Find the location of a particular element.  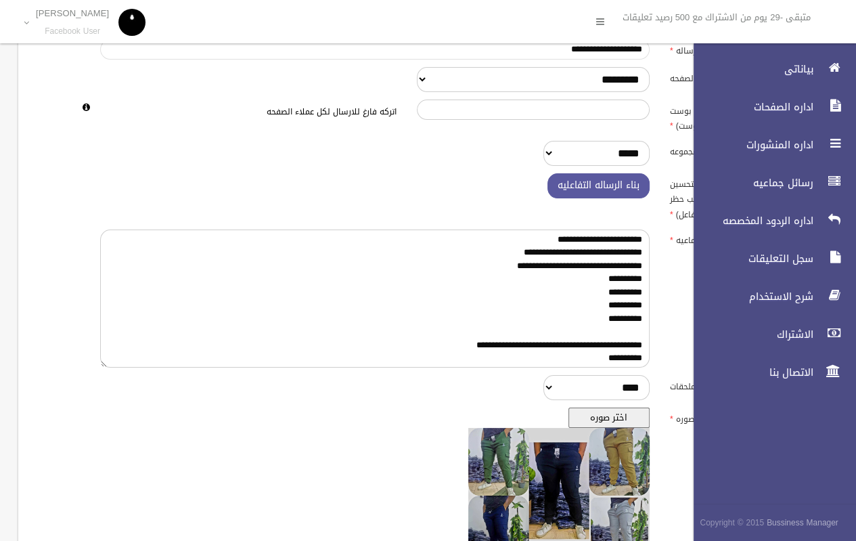

button: بناء الرساله التفاعليه is located at coordinates (598, 185).